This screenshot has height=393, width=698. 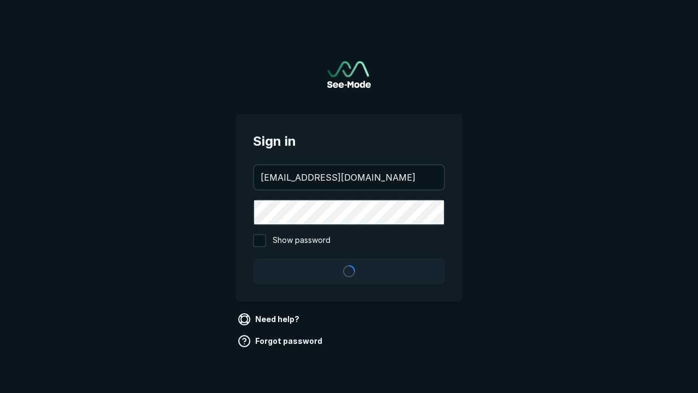 I want to click on a: Go to sign in, so click(x=349, y=74).